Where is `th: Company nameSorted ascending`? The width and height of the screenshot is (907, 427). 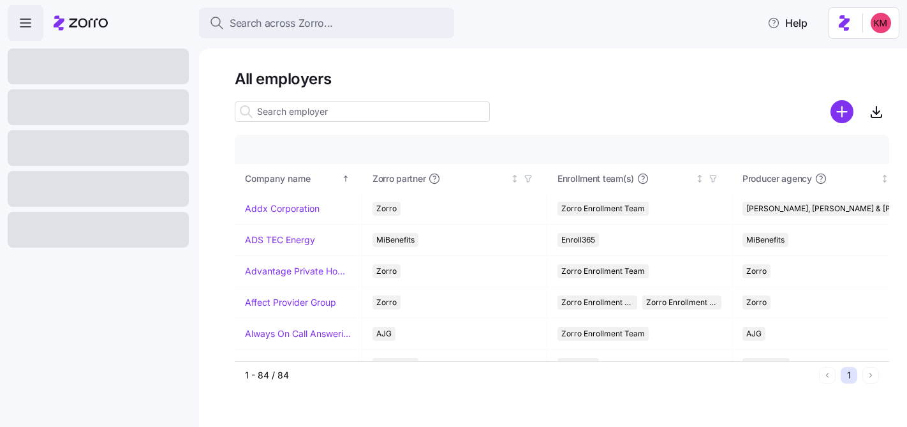 th: Company nameSorted ascending is located at coordinates (298, 179).